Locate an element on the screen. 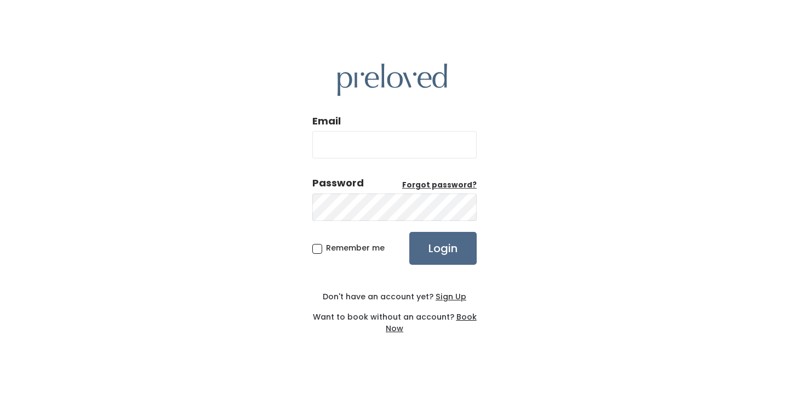  label: Email is located at coordinates (327, 121).